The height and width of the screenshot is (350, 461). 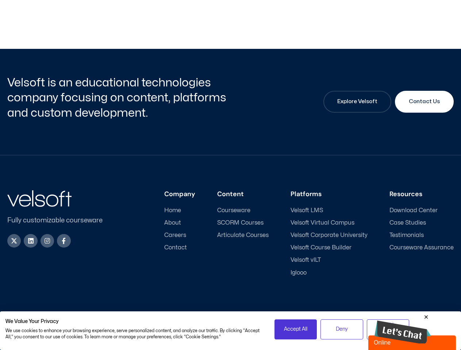 What do you see at coordinates (243, 235) in the screenshot?
I see `a: Articulate Courses` at bounding box center [243, 235].